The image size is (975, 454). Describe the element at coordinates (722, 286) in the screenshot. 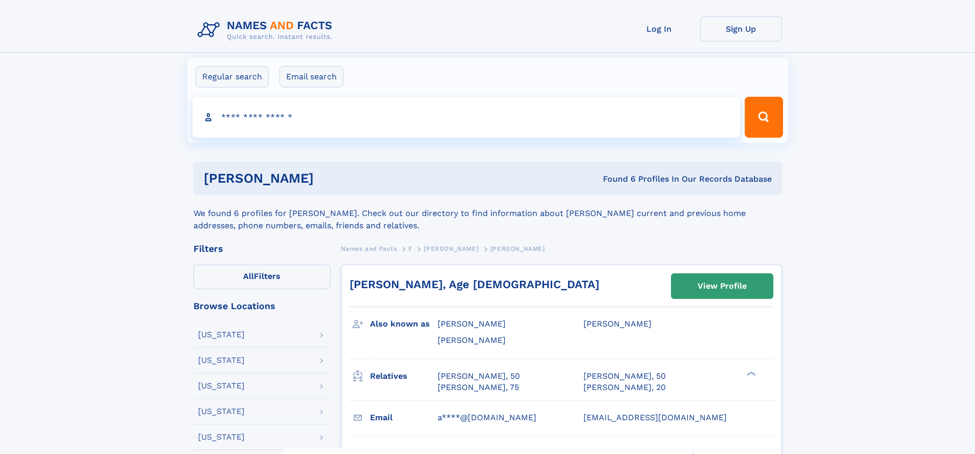

I see `div: View Profile` at that location.